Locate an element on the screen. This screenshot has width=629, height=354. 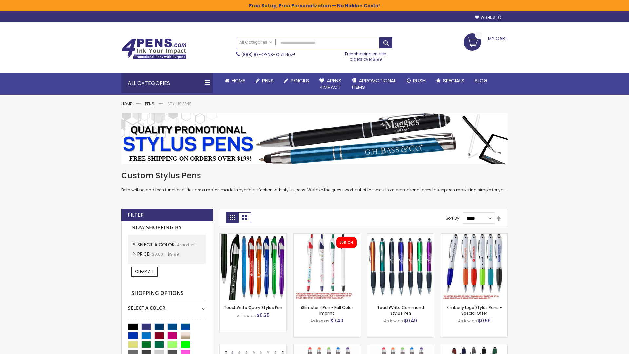
span: $0.49 is located at coordinates (410, 320).